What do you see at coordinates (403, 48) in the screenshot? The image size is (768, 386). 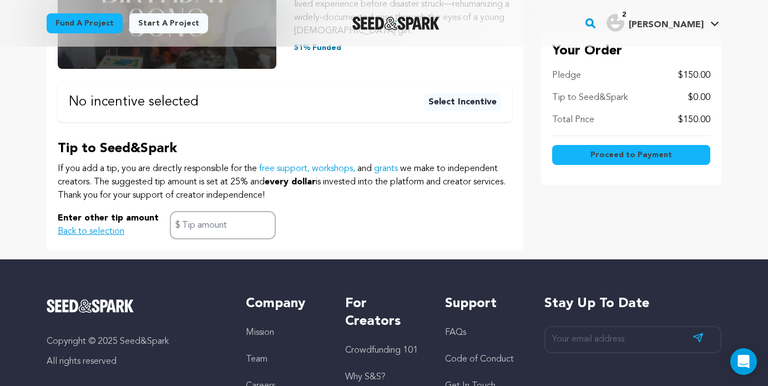 I see `p: 51% Funded` at bounding box center [403, 48].